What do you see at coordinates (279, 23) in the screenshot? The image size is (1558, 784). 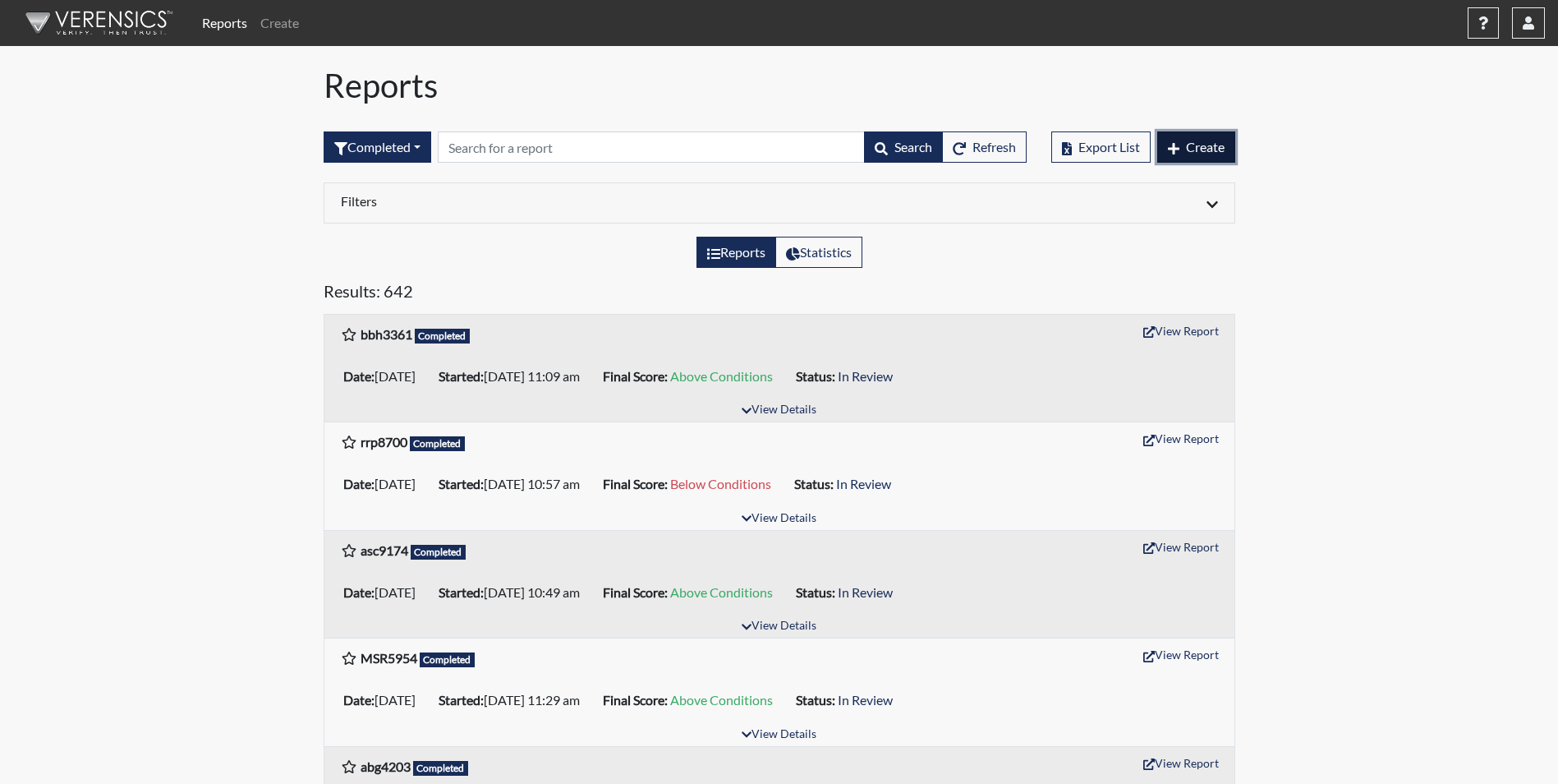 I see `a: Create` at bounding box center [279, 23].